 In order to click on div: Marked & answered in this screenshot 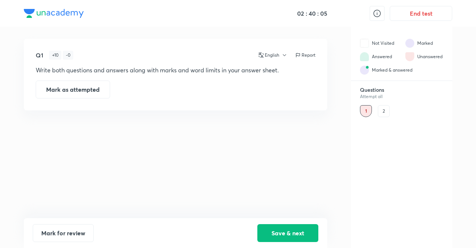, I will do `click(392, 70)`.